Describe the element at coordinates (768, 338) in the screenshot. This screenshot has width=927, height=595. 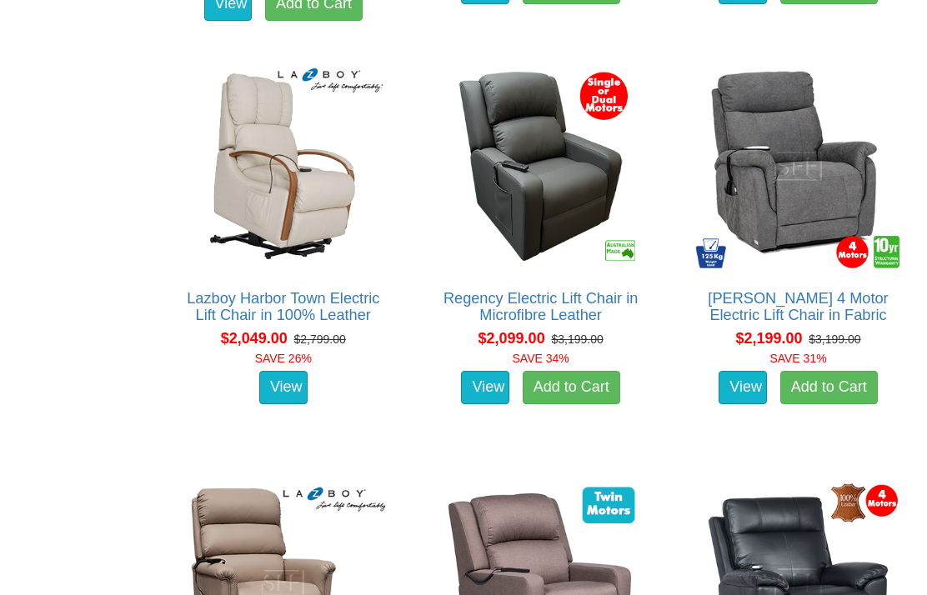
I see `span: $2,199.00` at that location.